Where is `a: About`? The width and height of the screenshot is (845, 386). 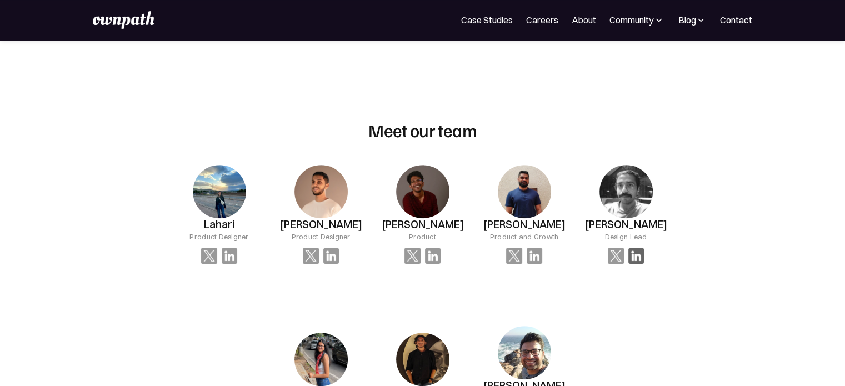 a: About is located at coordinates (584, 20).